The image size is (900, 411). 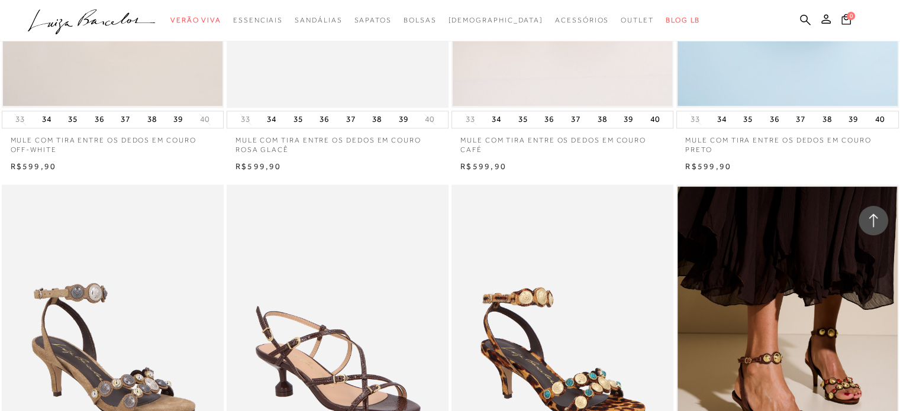 What do you see at coordinates (562, 142) in the screenshot?
I see `a: MULE COM TIRA ENTRE OS DEDOS EM COURO CAFÉ` at bounding box center [562, 142].